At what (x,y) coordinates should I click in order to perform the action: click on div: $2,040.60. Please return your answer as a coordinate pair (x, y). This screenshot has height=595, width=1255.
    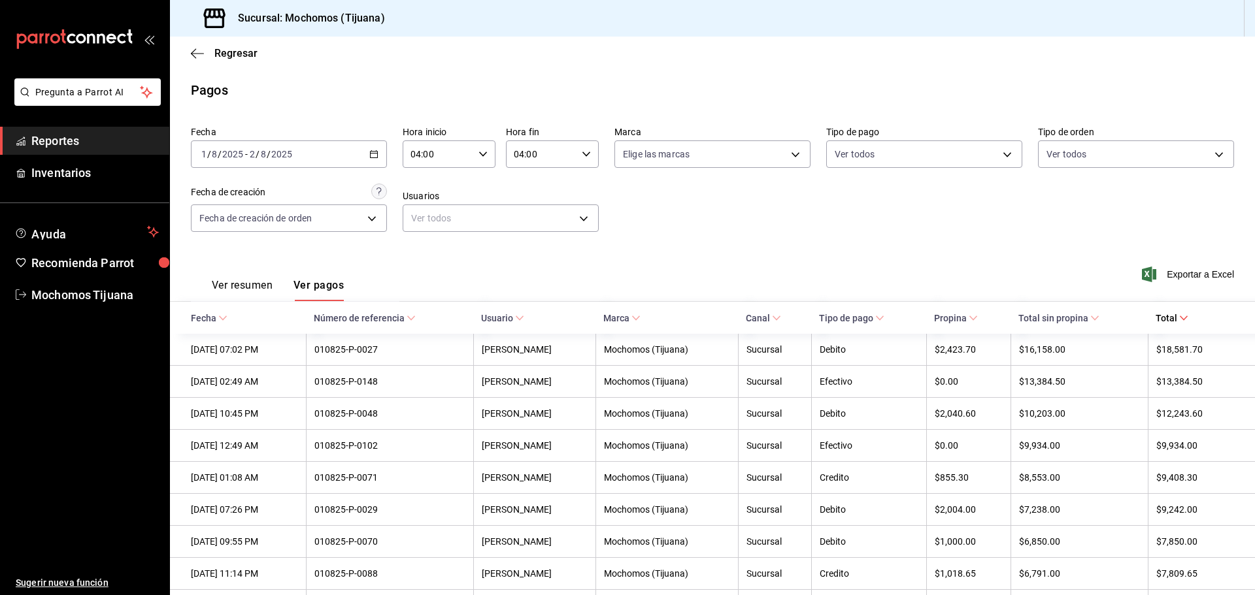
    Looking at the image, I should click on (969, 414).